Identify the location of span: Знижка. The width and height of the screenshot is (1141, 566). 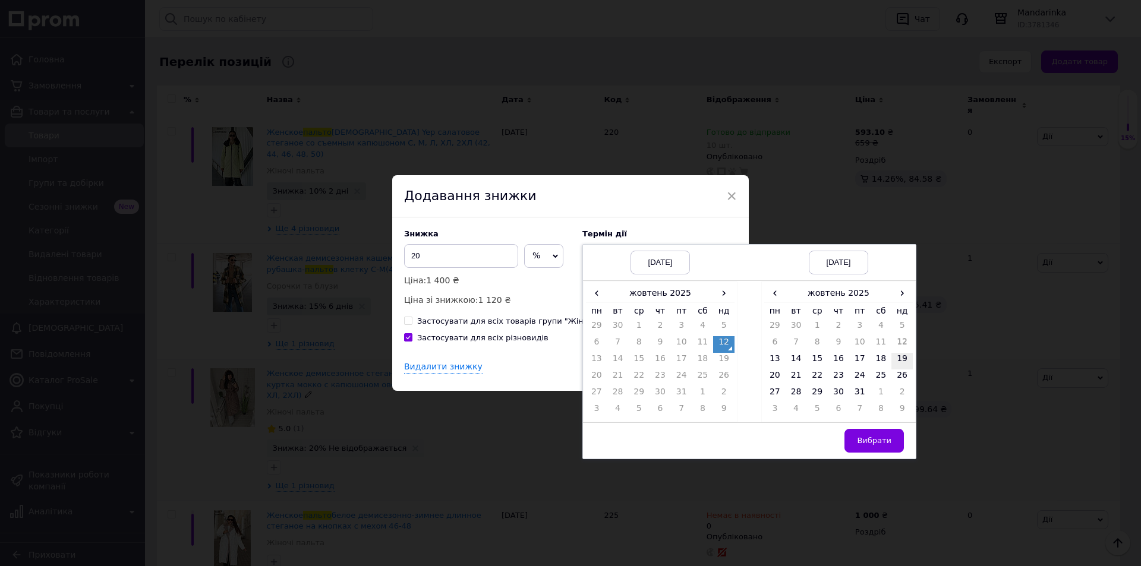
(421, 233).